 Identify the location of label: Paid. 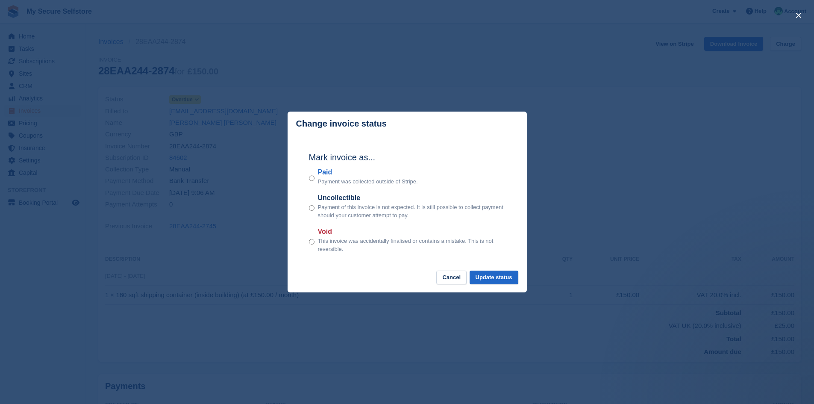
(368, 172).